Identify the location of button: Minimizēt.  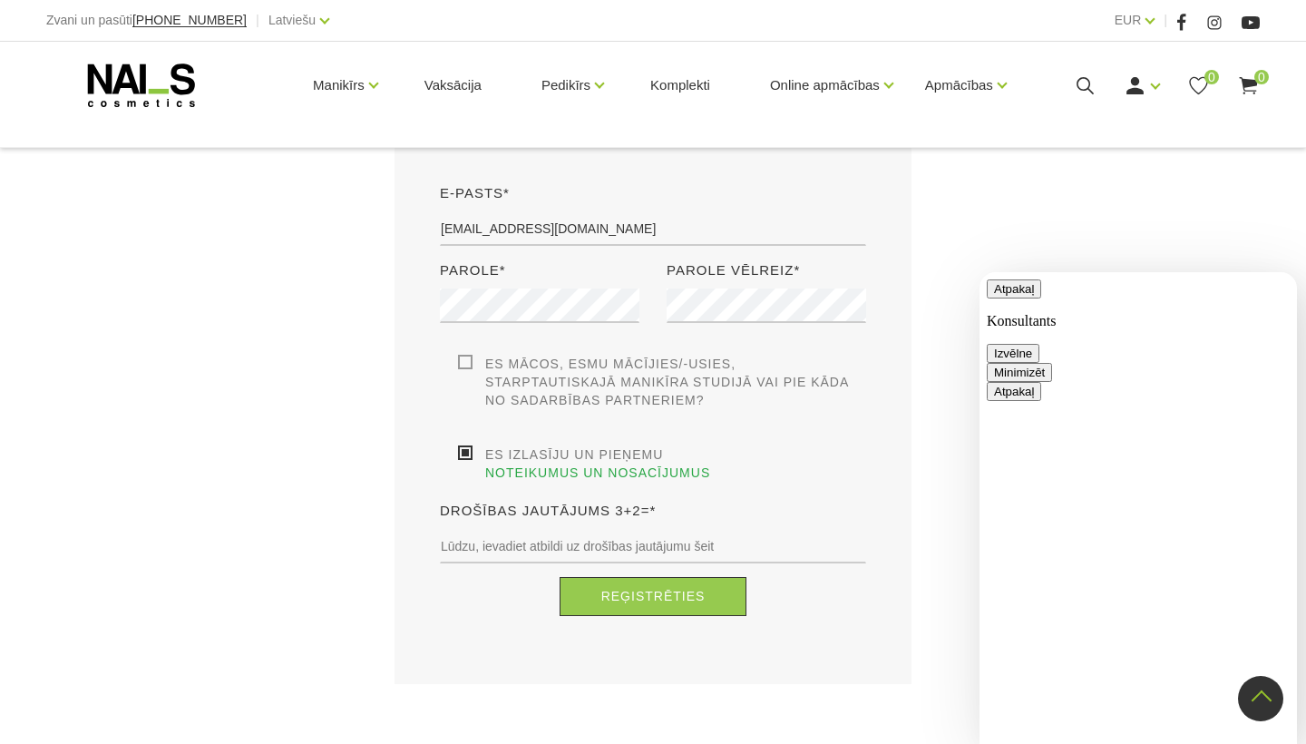
(40, 100).